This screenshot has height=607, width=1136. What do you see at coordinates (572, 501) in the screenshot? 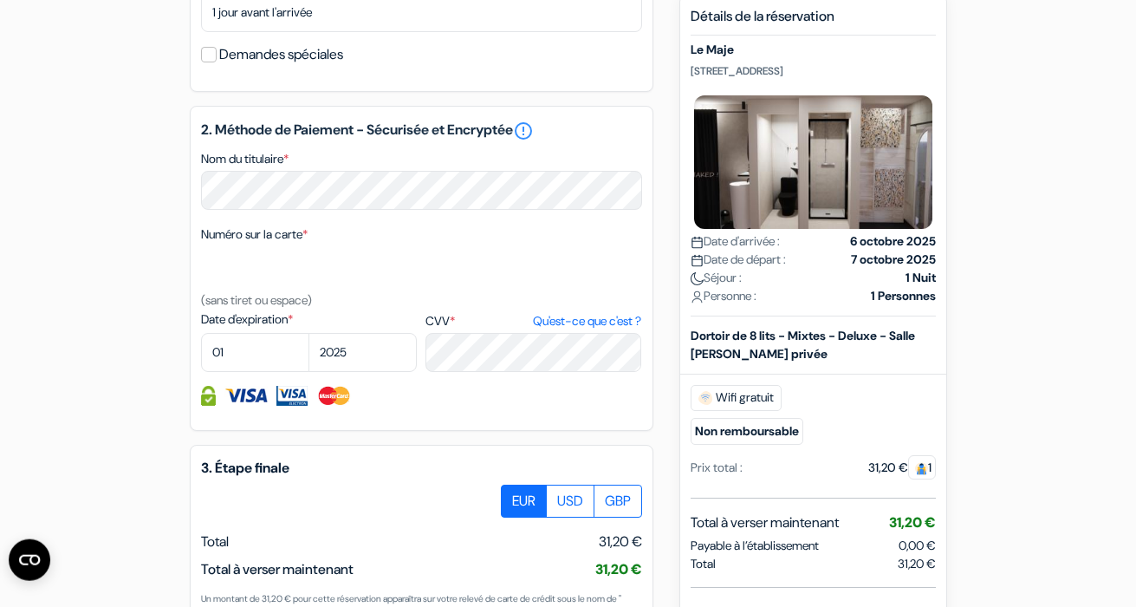
I see `div: Basic radio toggle button group` at bounding box center [572, 501].